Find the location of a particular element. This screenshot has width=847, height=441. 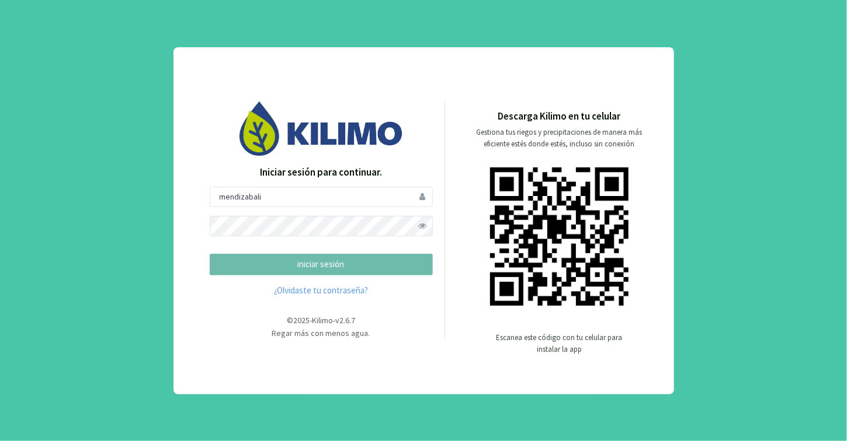

span: Kilimo is located at coordinates (322, 321).